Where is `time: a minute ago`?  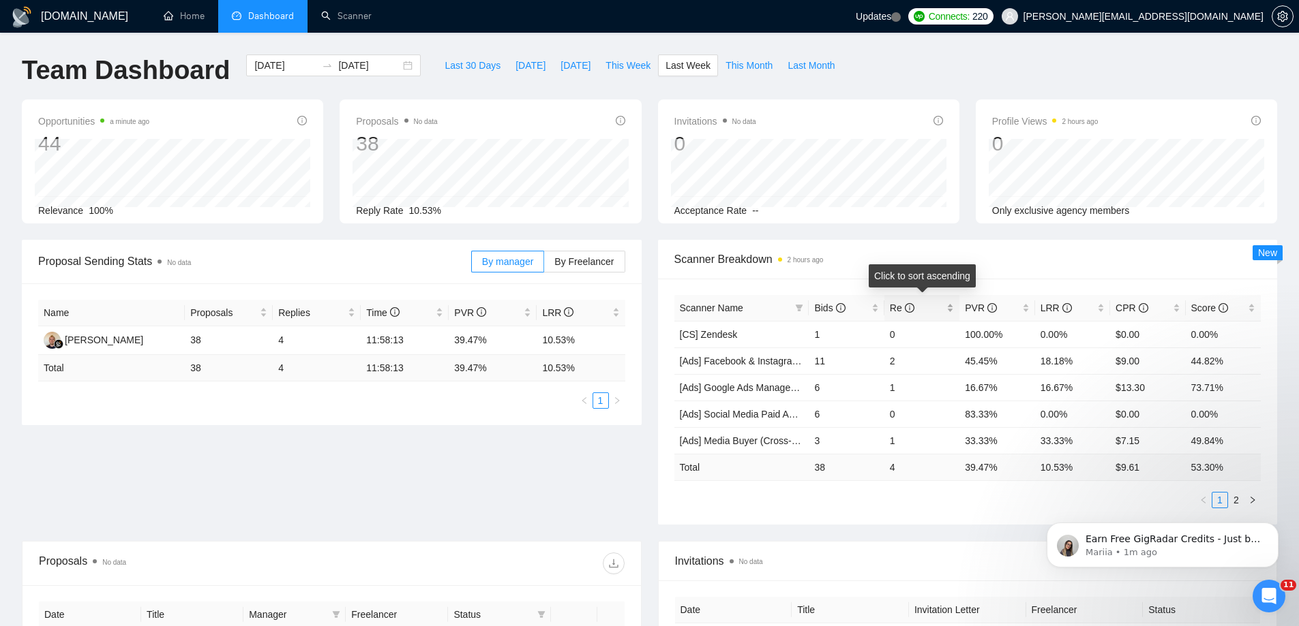
time: a minute ago is located at coordinates (130, 121).